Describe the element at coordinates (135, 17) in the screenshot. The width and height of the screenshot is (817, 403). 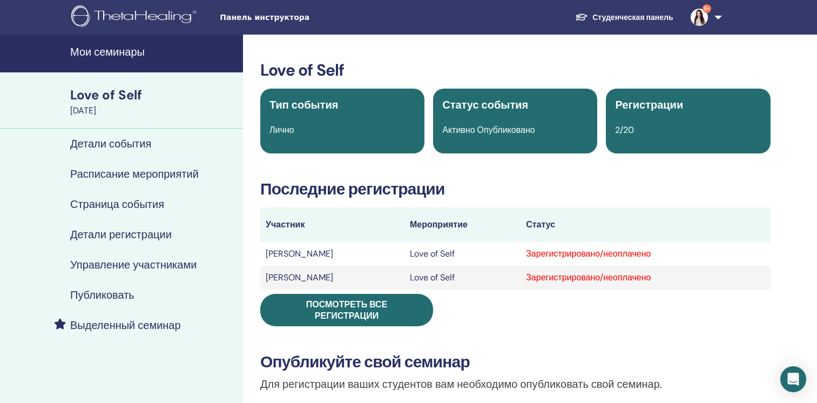
I see `img: logo.png` at that location.